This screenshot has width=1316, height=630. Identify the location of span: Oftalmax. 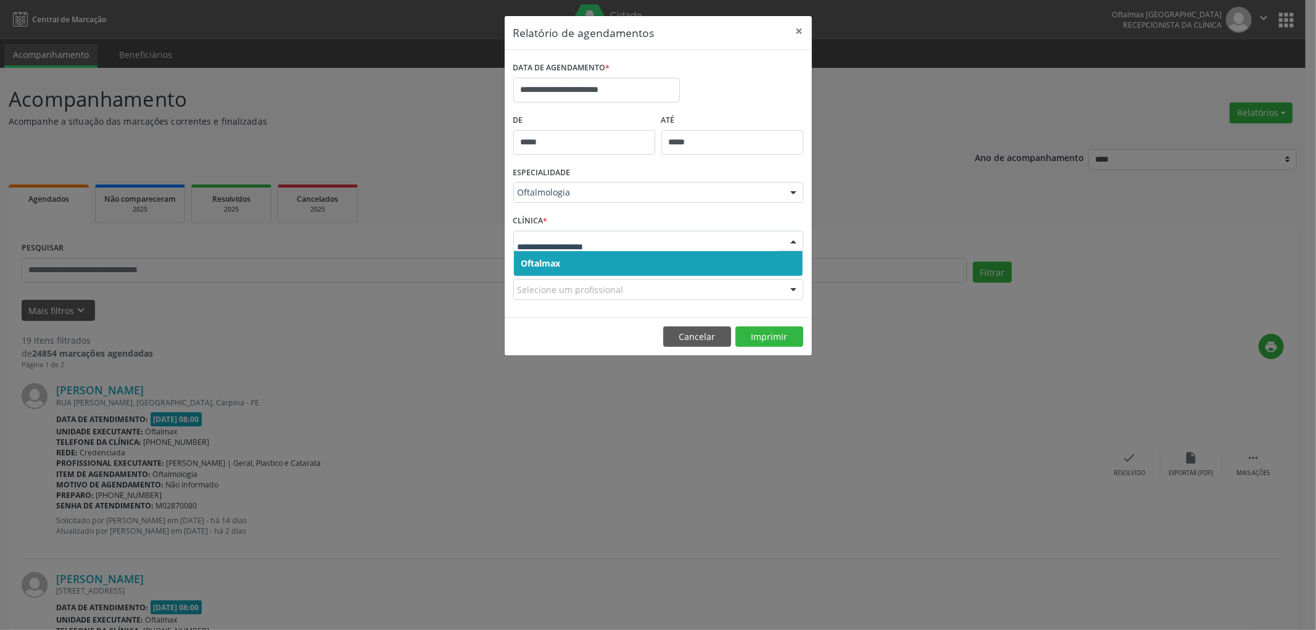
(541, 263).